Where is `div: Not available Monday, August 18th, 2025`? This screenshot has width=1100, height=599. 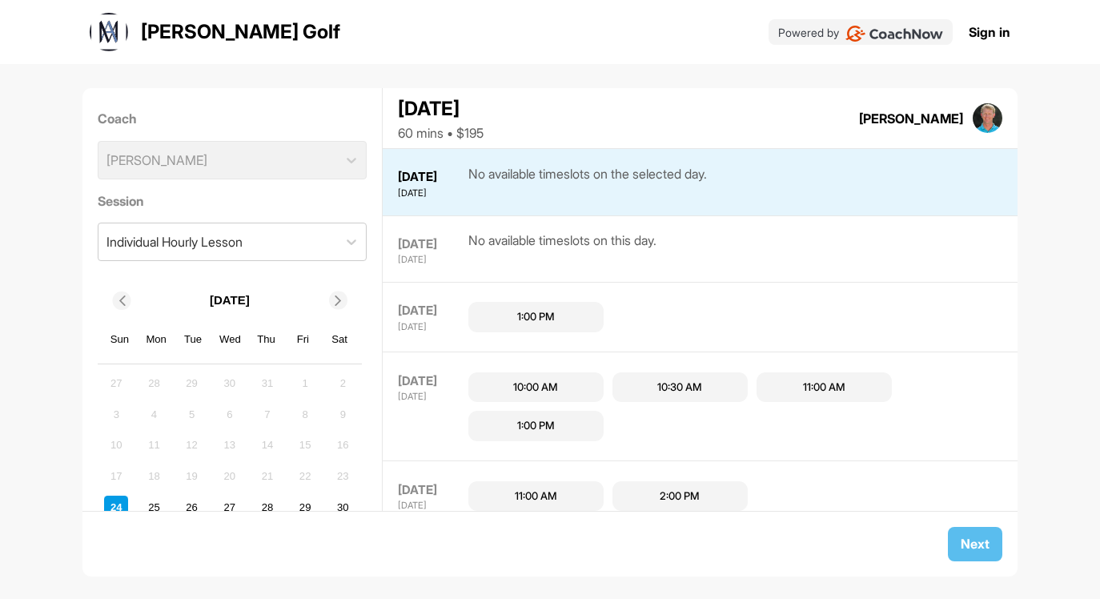 div: Not available Monday, August 18th, 2025 is located at coordinates (154, 477).